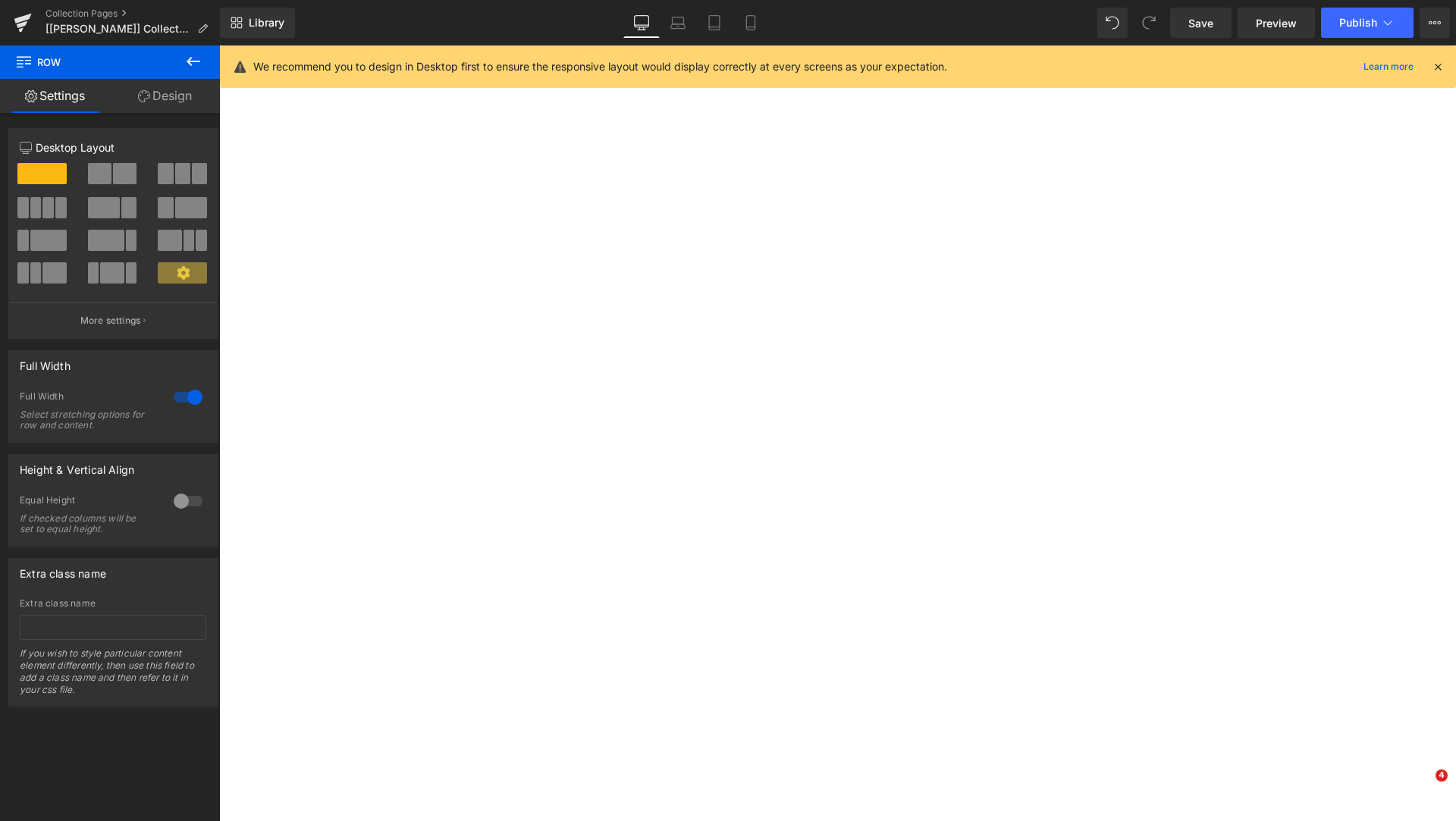  Describe the element at coordinates (1442, 776) in the screenshot. I see `span: 4` at that location.